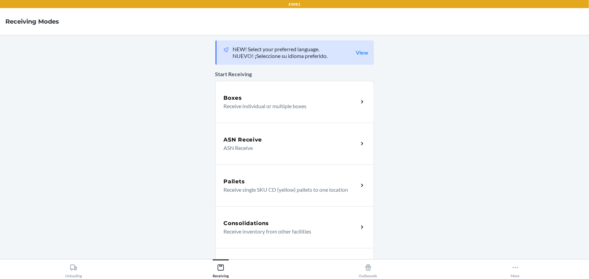 The image size is (589, 279). I want to click on p: Receive inventory from other facilities, so click(288, 232).